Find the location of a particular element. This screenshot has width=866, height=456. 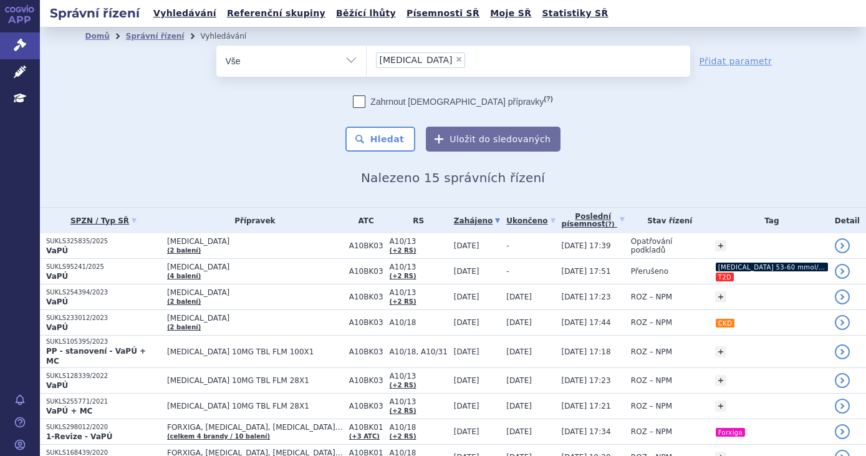

th: ATC is located at coordinates (363, 220).